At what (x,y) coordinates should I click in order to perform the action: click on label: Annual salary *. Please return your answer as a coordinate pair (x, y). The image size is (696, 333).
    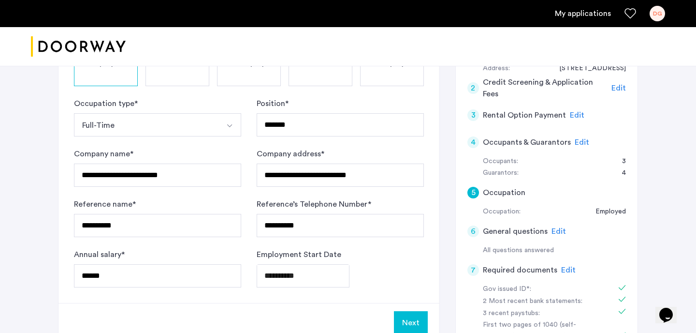
    Looking at the image, I should click on (99, 254).